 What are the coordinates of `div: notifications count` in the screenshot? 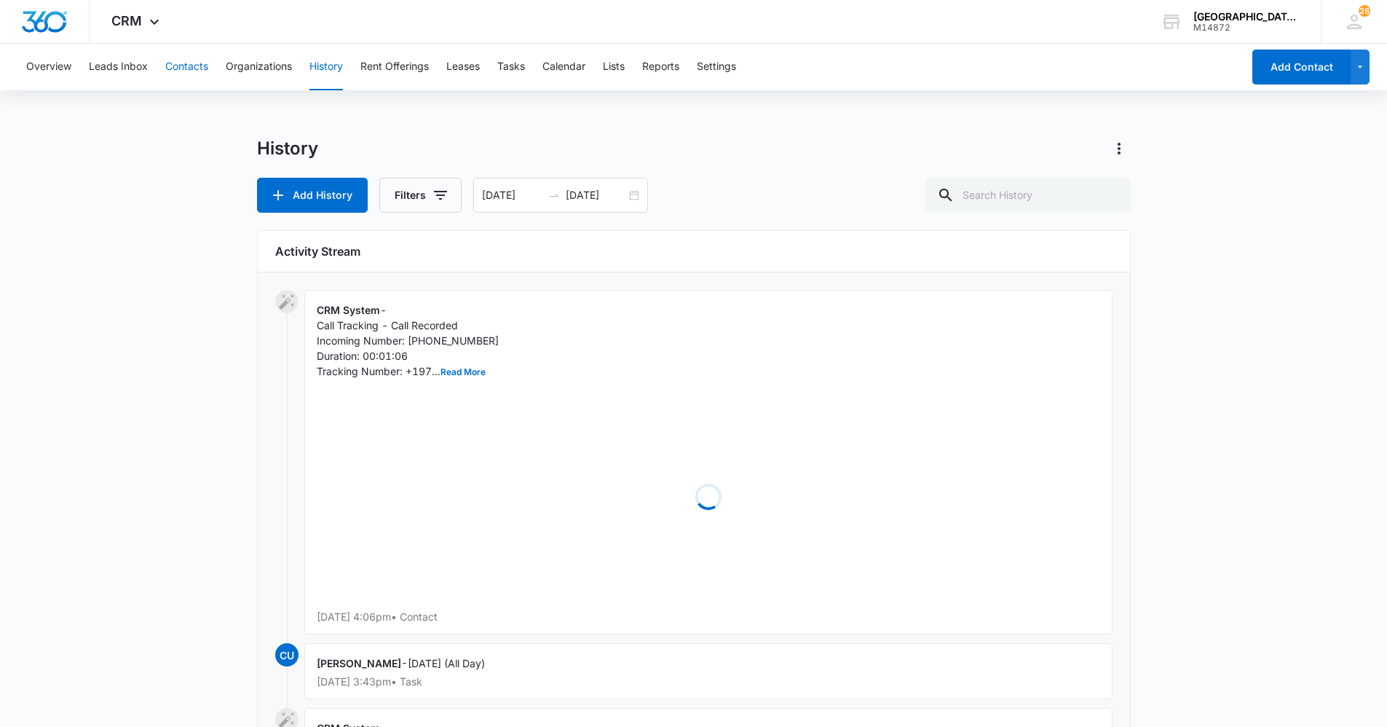 It's located at (1365, 11).